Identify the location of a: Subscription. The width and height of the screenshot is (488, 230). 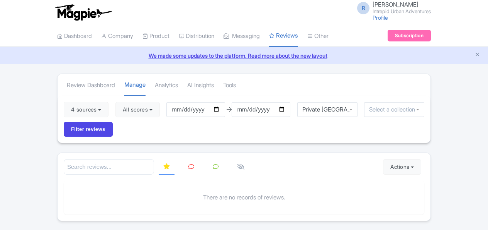
(410, 36).